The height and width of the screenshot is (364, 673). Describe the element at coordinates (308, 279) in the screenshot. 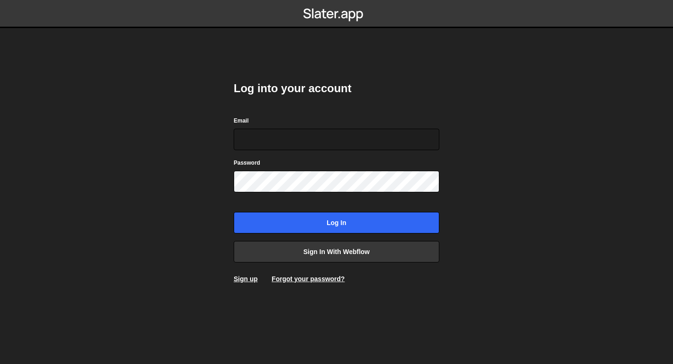

I see `a: Forgot your password?` at that location.